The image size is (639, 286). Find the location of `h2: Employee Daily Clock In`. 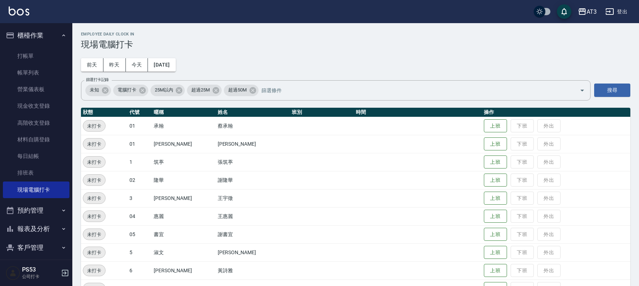

h2: Employee Daily Clock In is located at coordinates (356, 34).